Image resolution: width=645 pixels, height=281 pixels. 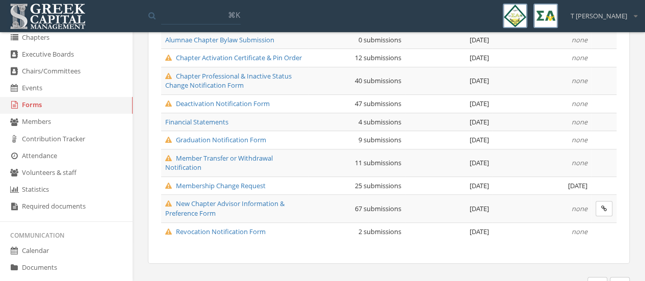 What do you see at coordinates (220, 40) in the screenshot?
I see `a: Alumnae Chapter Bylaw Submission` at bounding box center [220, 40].